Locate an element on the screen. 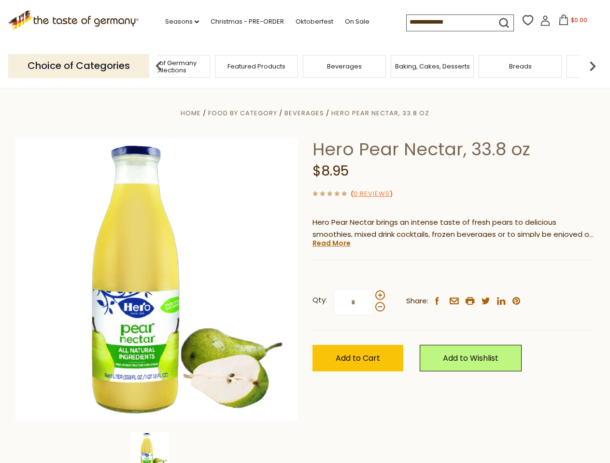 This screenshot has width=610, height=463. a: Add to Wishlist is located at coordinates (470, 358).